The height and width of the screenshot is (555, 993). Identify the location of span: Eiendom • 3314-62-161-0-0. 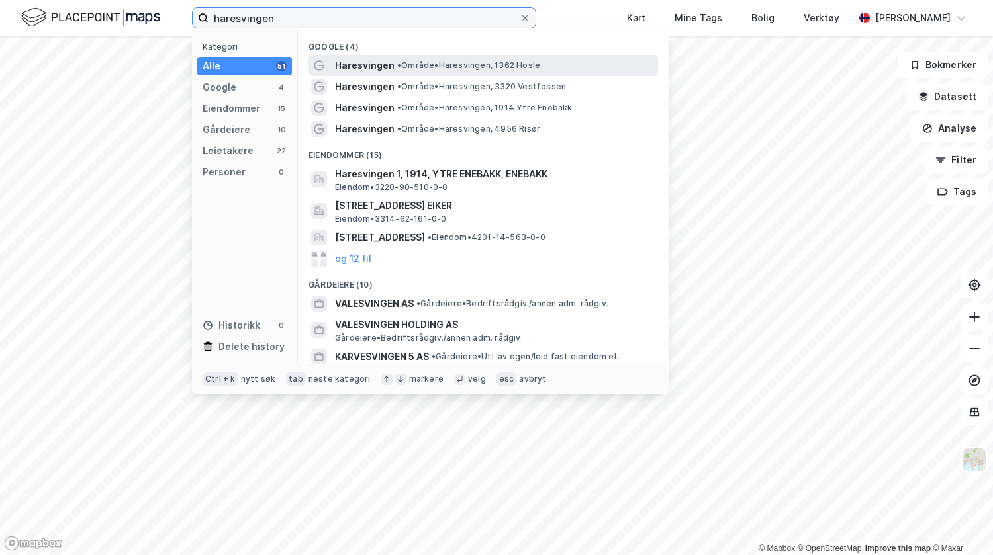
(390, 219).